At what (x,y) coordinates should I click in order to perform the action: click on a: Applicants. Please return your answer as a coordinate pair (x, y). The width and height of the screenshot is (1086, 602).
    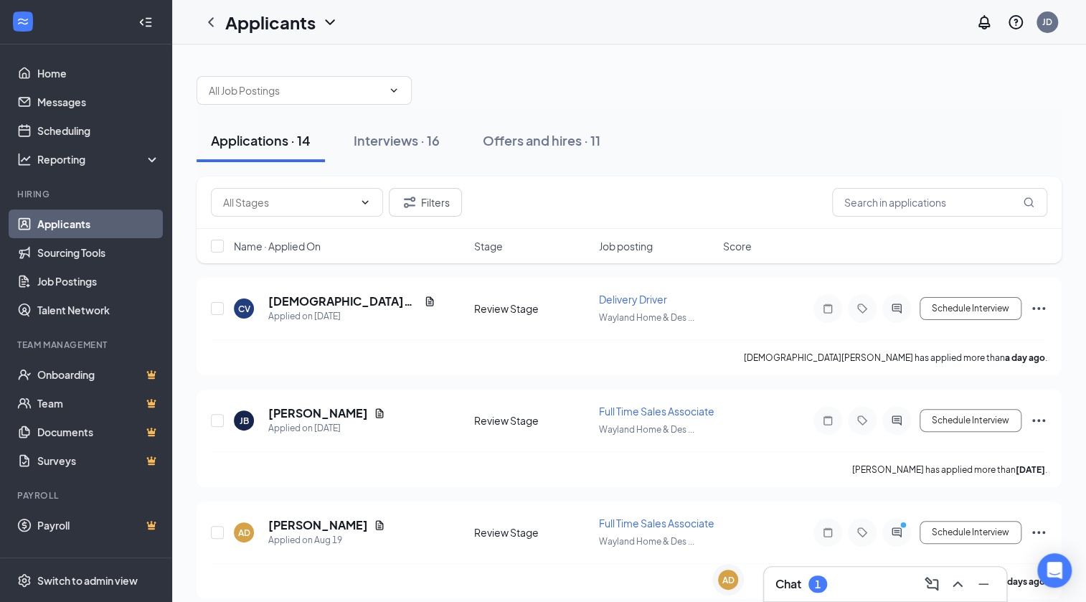
    Looking at the image, I should click on (98, 224).